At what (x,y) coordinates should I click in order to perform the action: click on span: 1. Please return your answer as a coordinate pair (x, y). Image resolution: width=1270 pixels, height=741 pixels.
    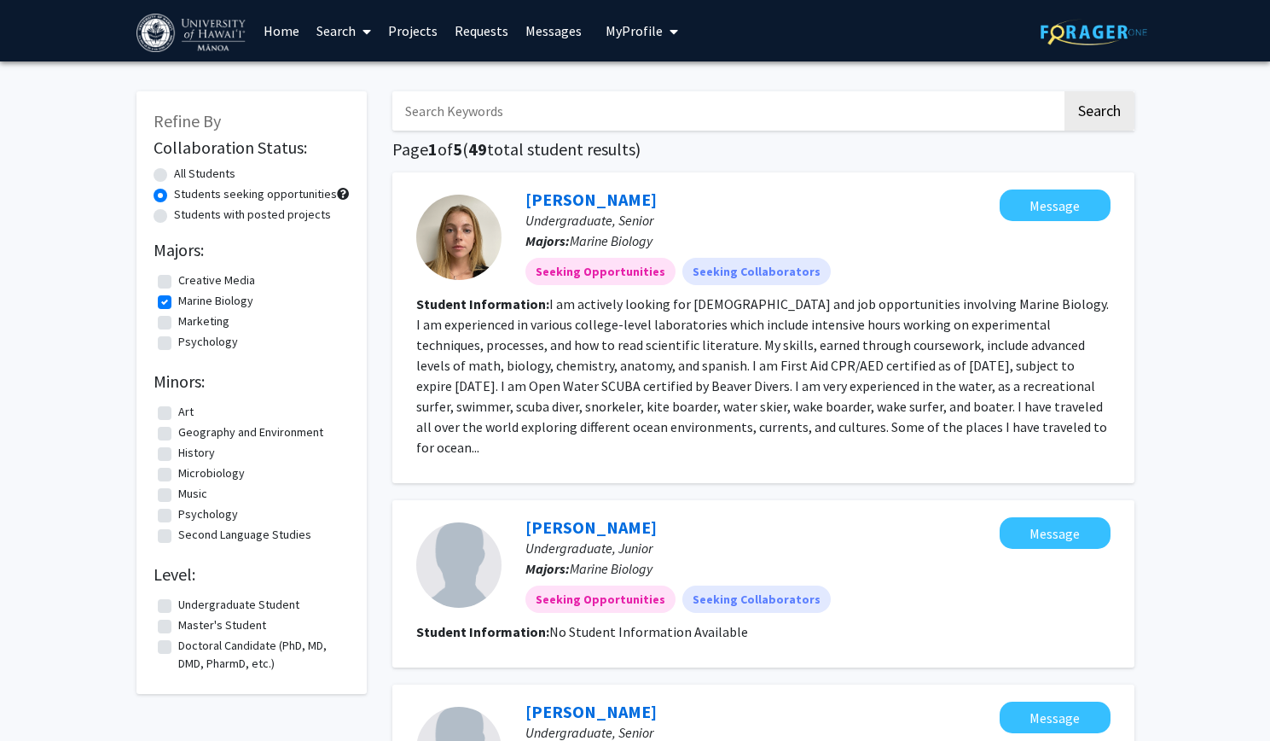
    Looking at the image, I should click on (433, 148).